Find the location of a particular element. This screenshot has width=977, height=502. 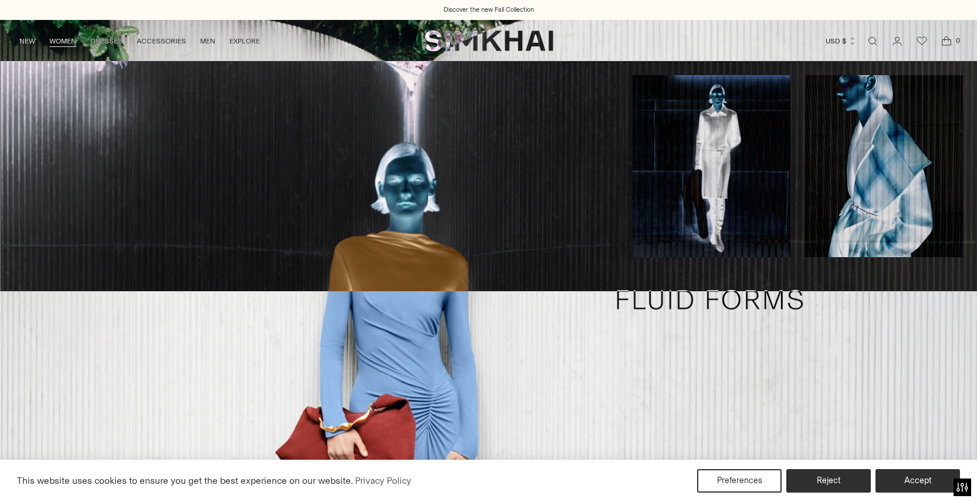

a: Open cart modal is located at coordinates (947, 41).